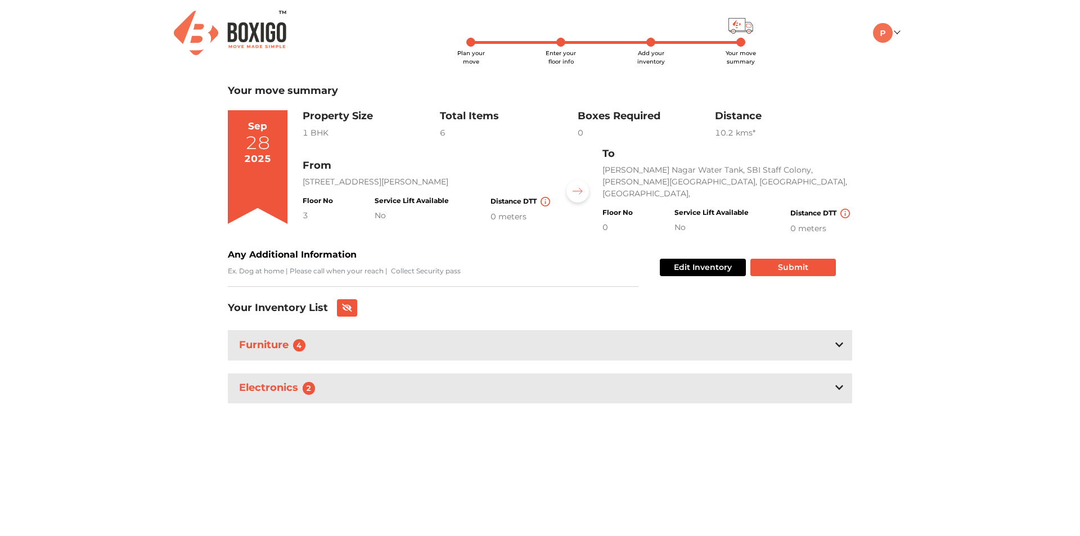  Describe the element at coordinates (371, 133) in the screenshot. I see `div: 1 BHK` at that location.